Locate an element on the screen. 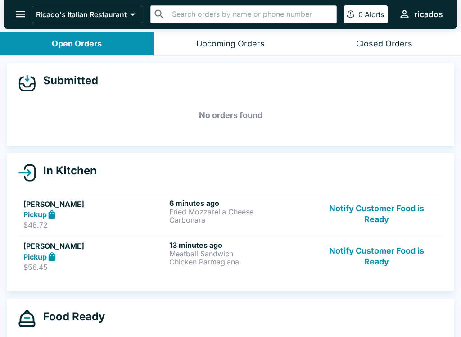  h6: 13 minutes ago is located at coordinates (241, 245).